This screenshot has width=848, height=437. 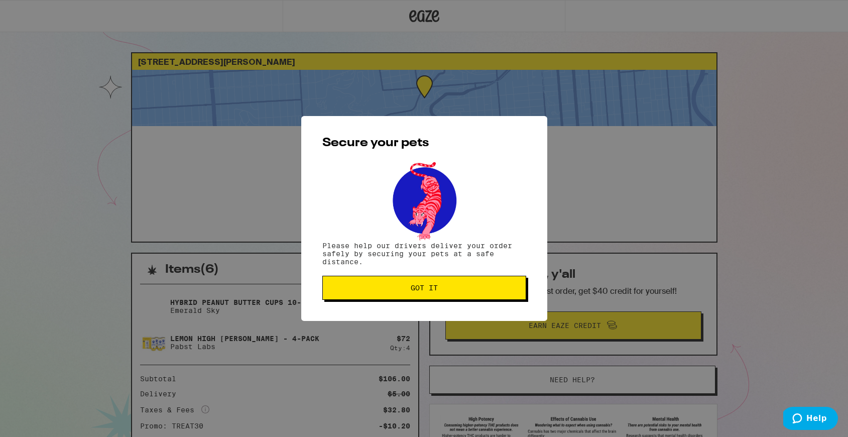 I want to click on span: Help, so click(x=33, y=12).